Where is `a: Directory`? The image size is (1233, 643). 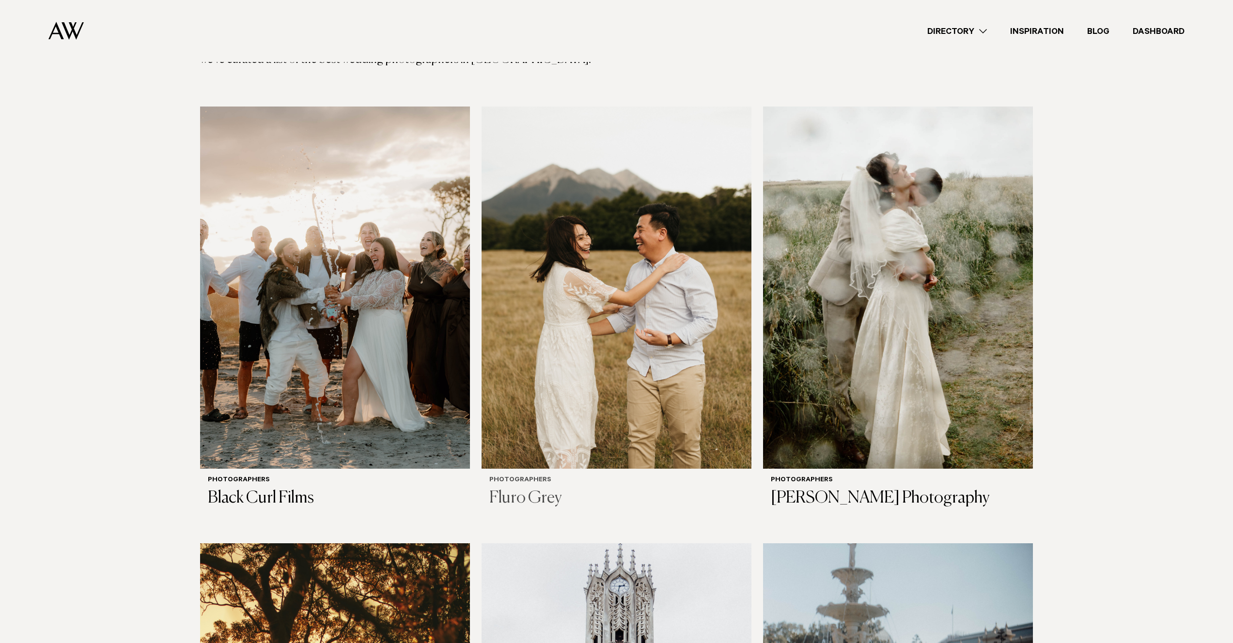
a: Directory is located at coordinates (956, 31).